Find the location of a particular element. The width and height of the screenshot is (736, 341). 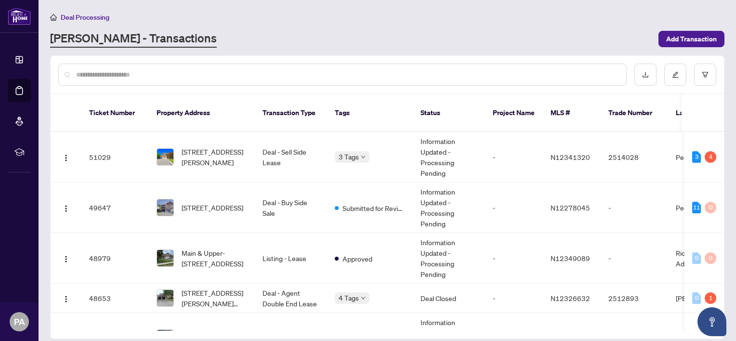

span: N12278045 is located at coordinates (571, 208).